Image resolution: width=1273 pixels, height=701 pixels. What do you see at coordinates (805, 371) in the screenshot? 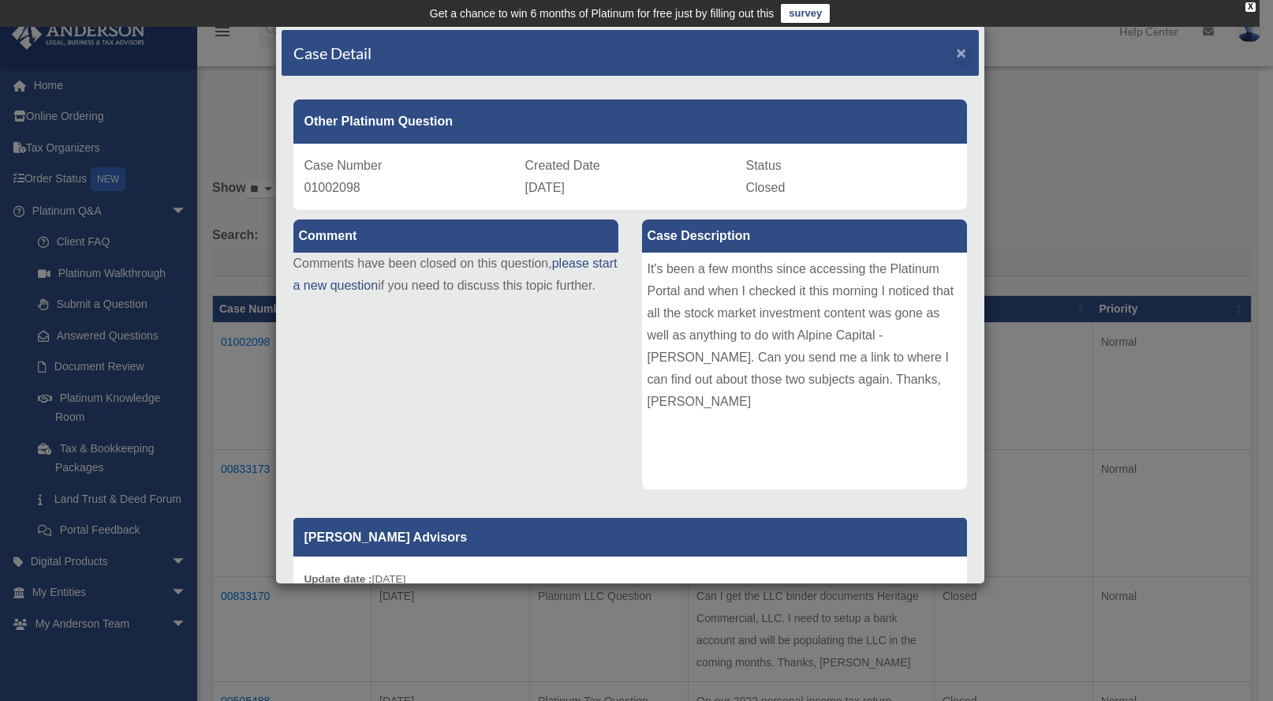
I see `div: It's been a few months since accessing the Platinum Portal and when I checked it this morning I n...` at bounding box center [805, 371].